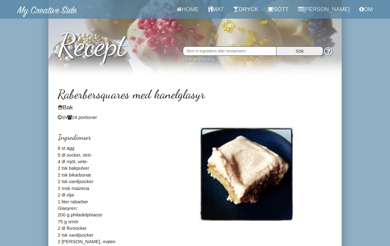  Describe the element at coordinates (47, 12) in the screenshot. I see `img: MyCreativeSide` at that location.